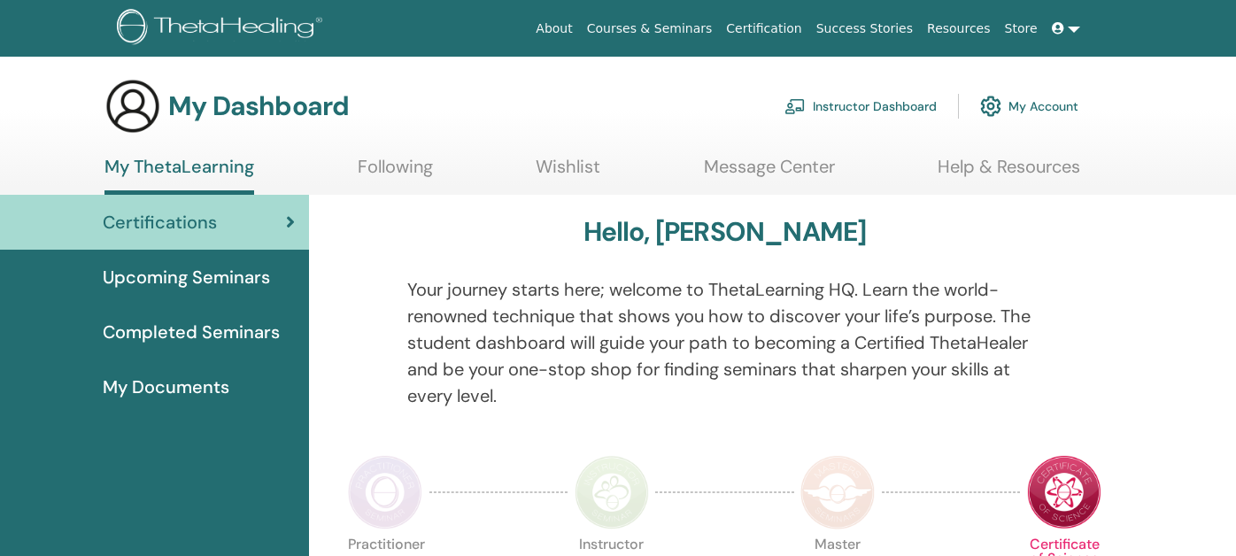  What do you see at coordinates (795, 106) in the screenshot?
I see `img: chalkboard-teacher.svg` at bounding box center [795, 106].